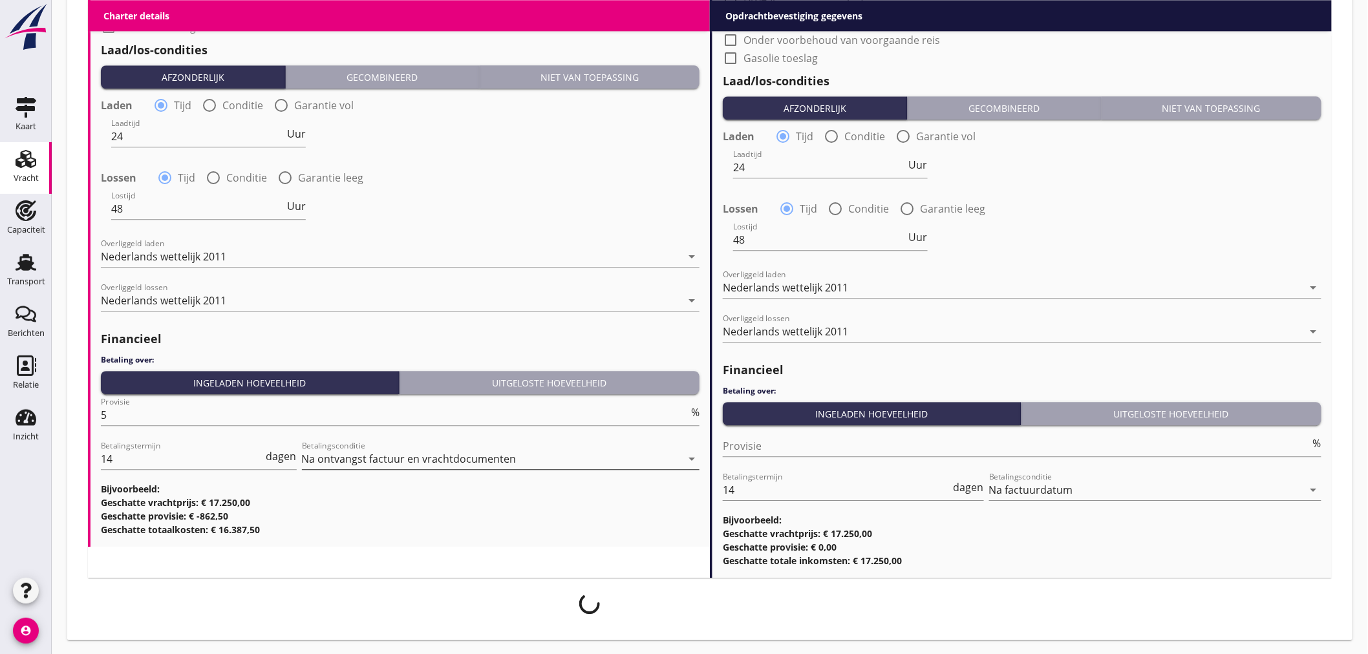 Image resolution: width=1368 pixels, height=654 pixels. What do you see at coordinates (26, 437) in the screenshot?
I see `div: Inzicht` at bounding box center [26, 437].